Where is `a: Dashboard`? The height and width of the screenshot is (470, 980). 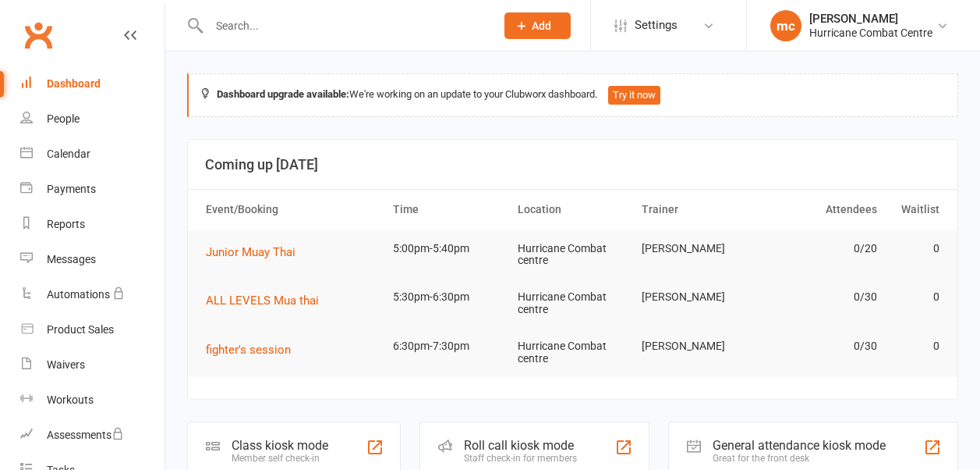 a: Dashboard is located at coordinates (92, 83).